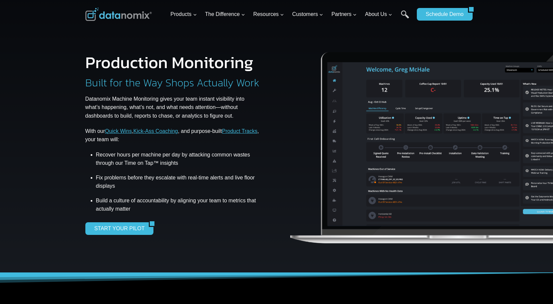 This screenshot has width=553, height=304. I want to click on li: Build a culture of accountability by aligning your team to metrics that actually matter, so click(178, 205).